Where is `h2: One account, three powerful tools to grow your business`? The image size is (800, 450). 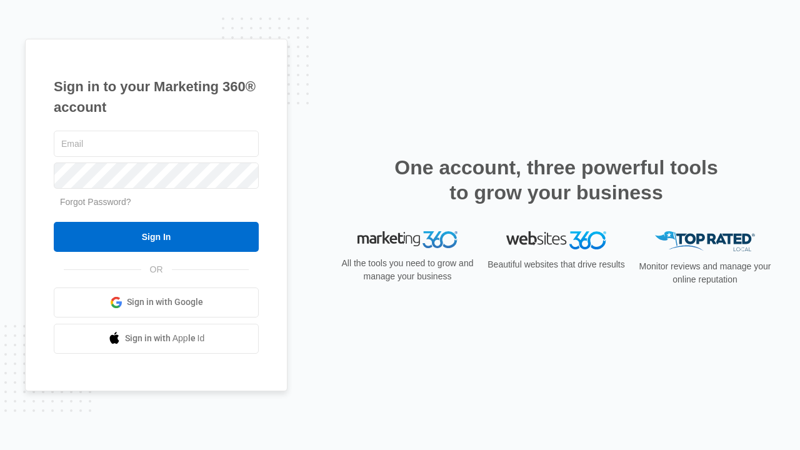 h2: One account, three powerful tools to grow your business is located at coordinates (556, 180).